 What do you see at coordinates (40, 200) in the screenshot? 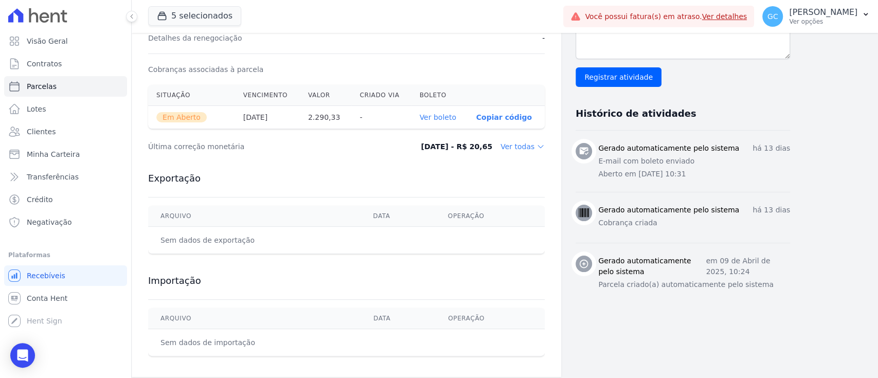
I see `span: Crédito` at bounding box center [40, 200].